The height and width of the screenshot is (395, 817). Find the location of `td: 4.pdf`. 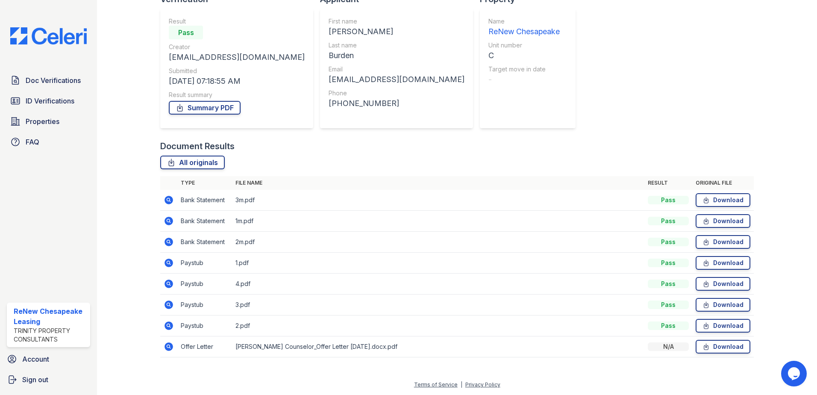

td: 4.pdf is located at coordinates (438, 284).